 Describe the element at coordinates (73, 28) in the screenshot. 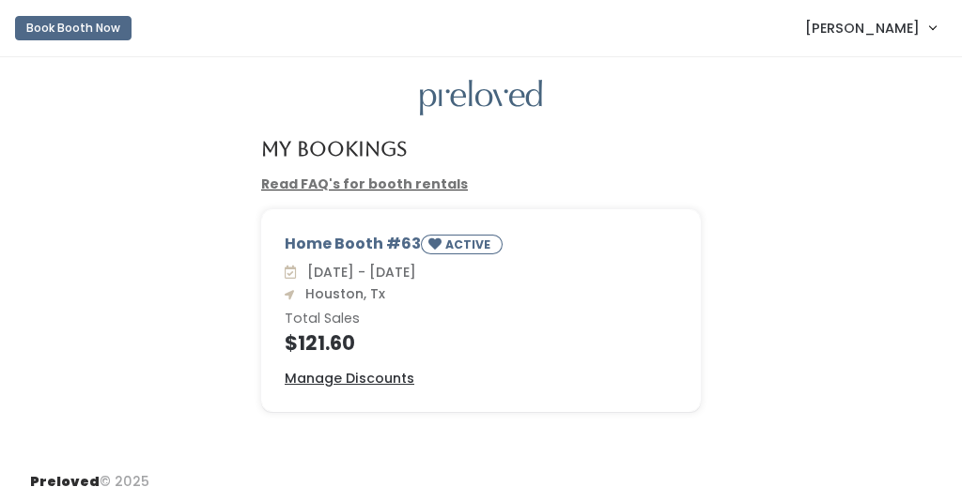

I see `a: Book Booth Now` at that location.